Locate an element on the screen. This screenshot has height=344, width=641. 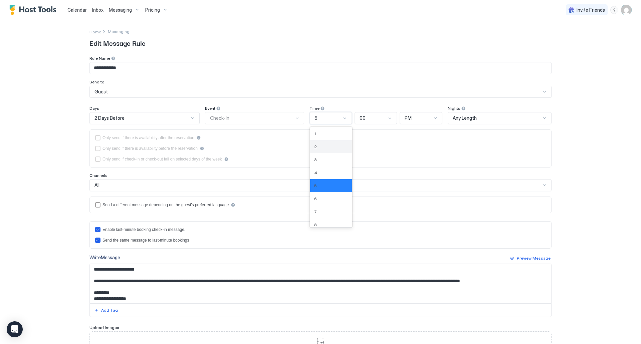
div: Only send if there is availability after the reservation is located at coordinates (148, 138).